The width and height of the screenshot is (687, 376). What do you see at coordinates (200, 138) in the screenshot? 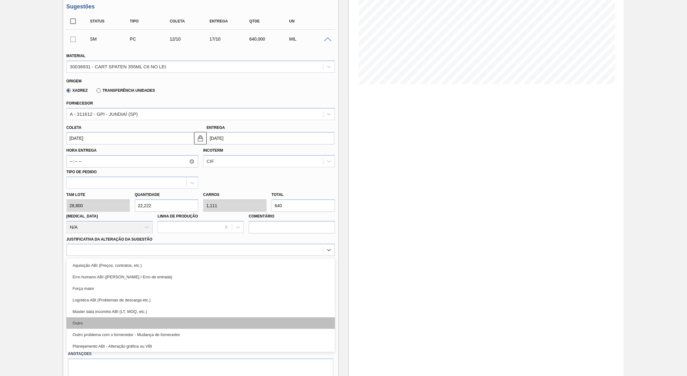
I see `img: locked` at bounding box center [200, 138].